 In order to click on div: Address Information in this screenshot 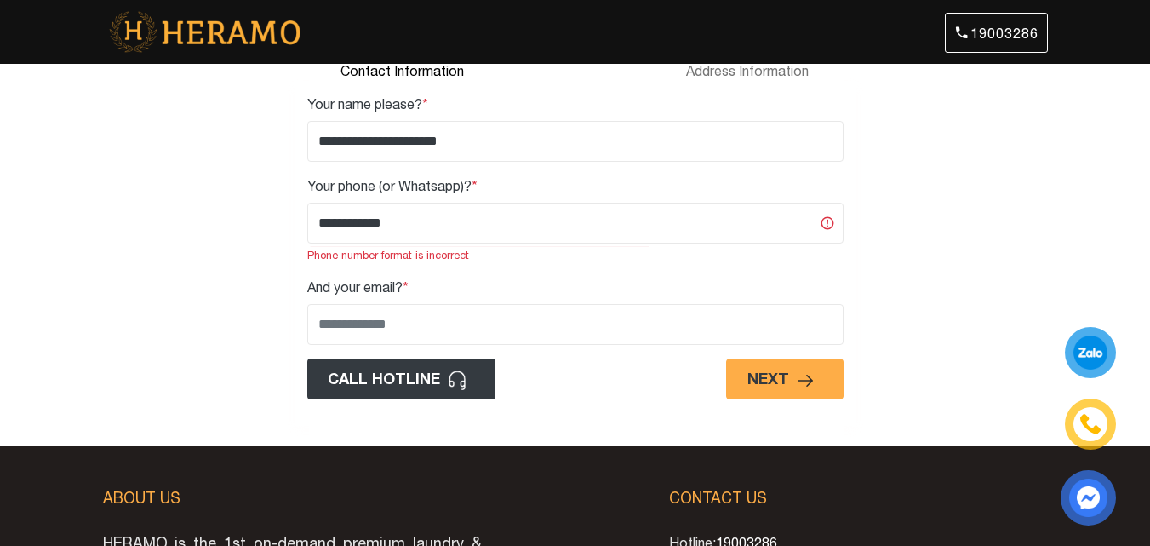, I will do `click(747, 71)`.